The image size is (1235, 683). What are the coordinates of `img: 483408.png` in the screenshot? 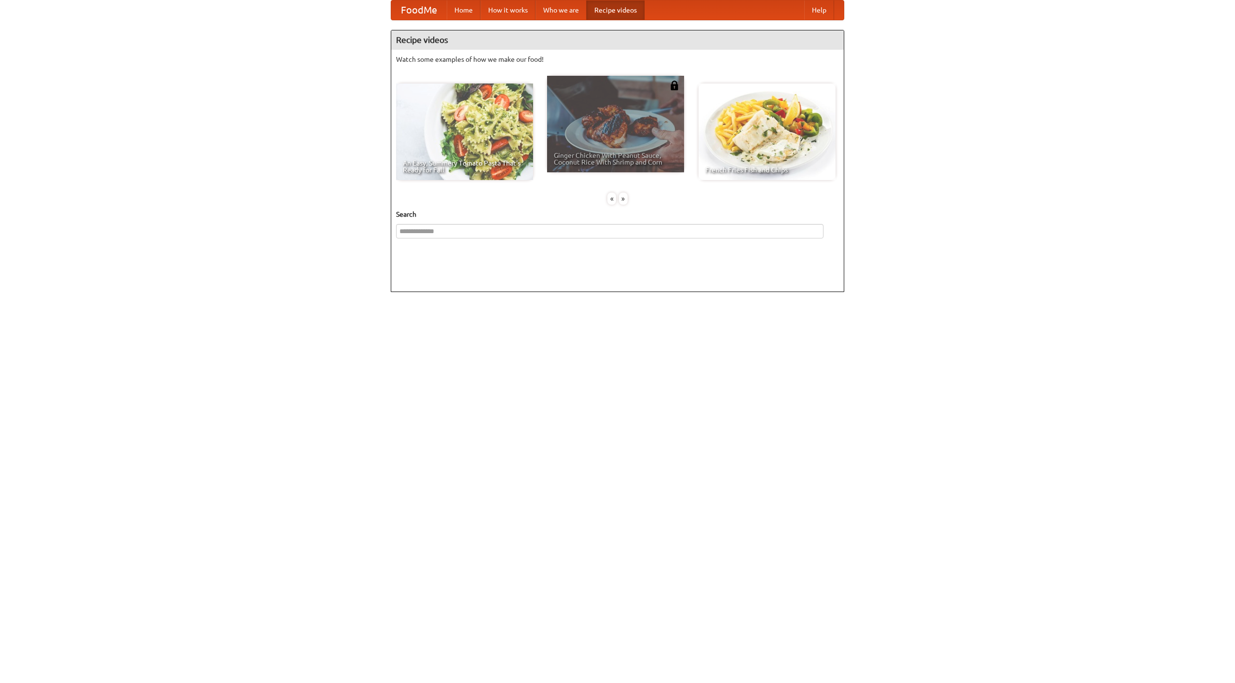 It's located at (674, 85).